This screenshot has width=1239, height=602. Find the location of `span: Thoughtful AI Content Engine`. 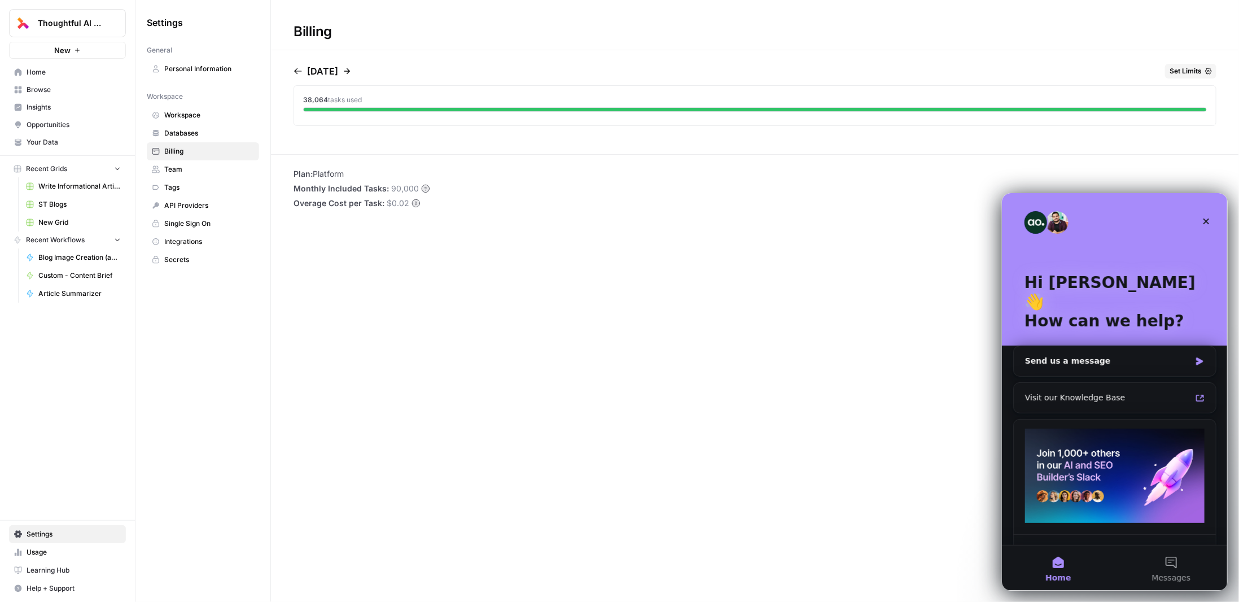

span: Thoughtful AI Content Engine is located at coordinates (72, 23).